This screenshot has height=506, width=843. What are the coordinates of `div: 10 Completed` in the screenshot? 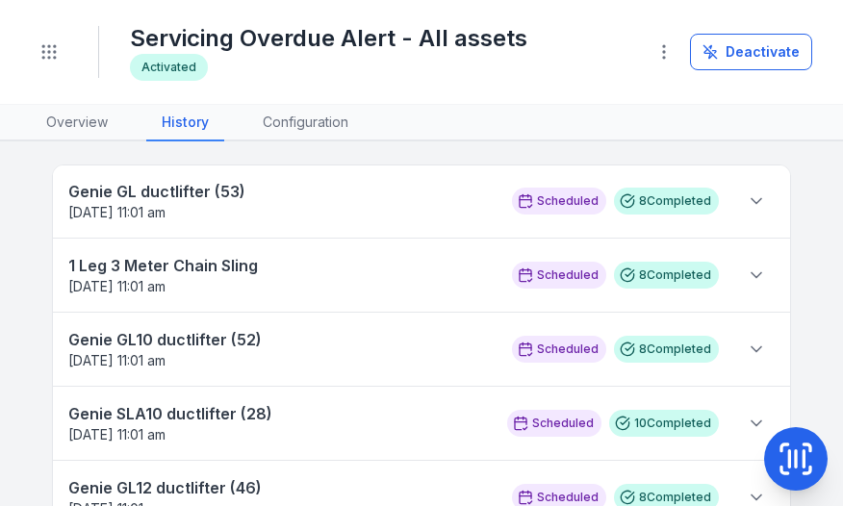 It's located at (664, 424).